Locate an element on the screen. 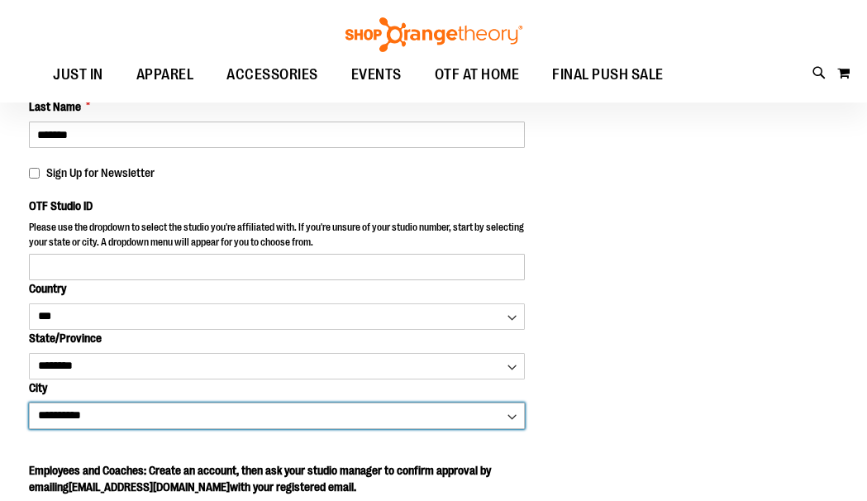  span: ACCESSORIES is located at coordinates (272, 74).